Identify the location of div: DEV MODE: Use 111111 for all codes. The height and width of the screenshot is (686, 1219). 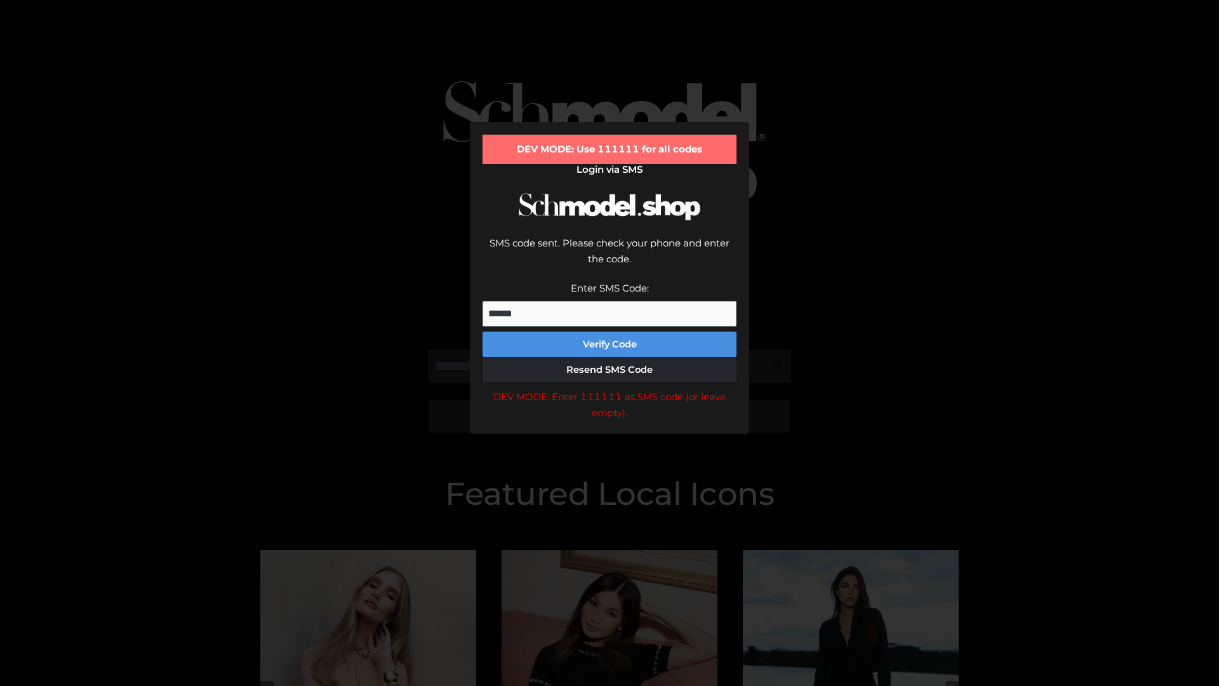
(609, 149).